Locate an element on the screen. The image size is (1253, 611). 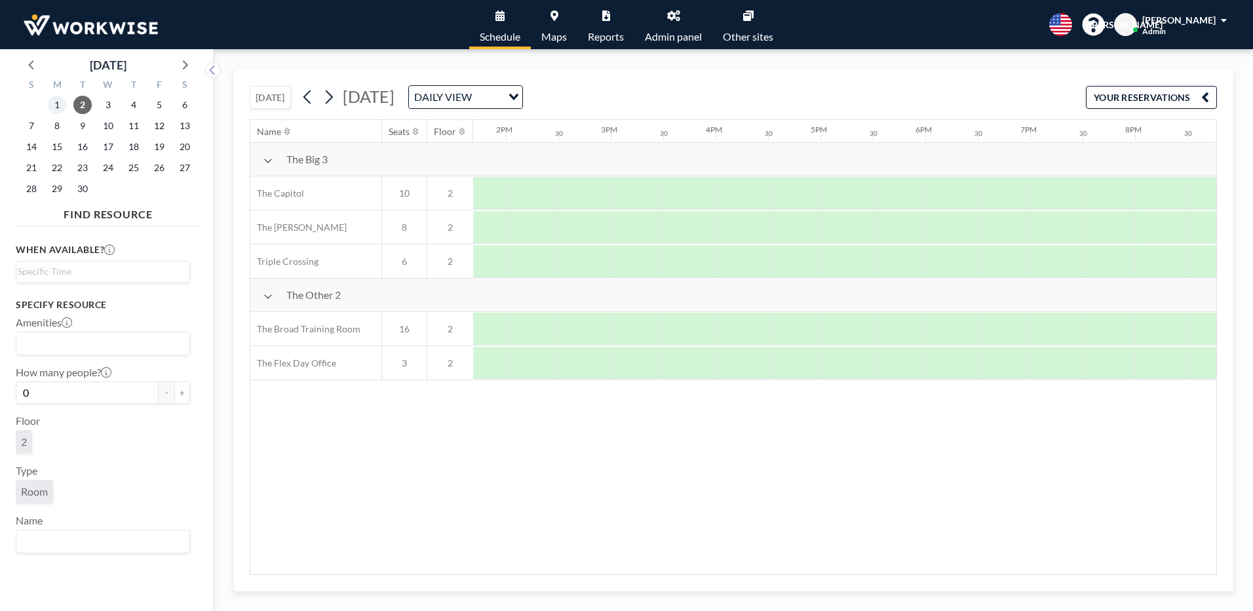
span: Wednesday, September 3, 2025 is located at coordinates (108, 105).